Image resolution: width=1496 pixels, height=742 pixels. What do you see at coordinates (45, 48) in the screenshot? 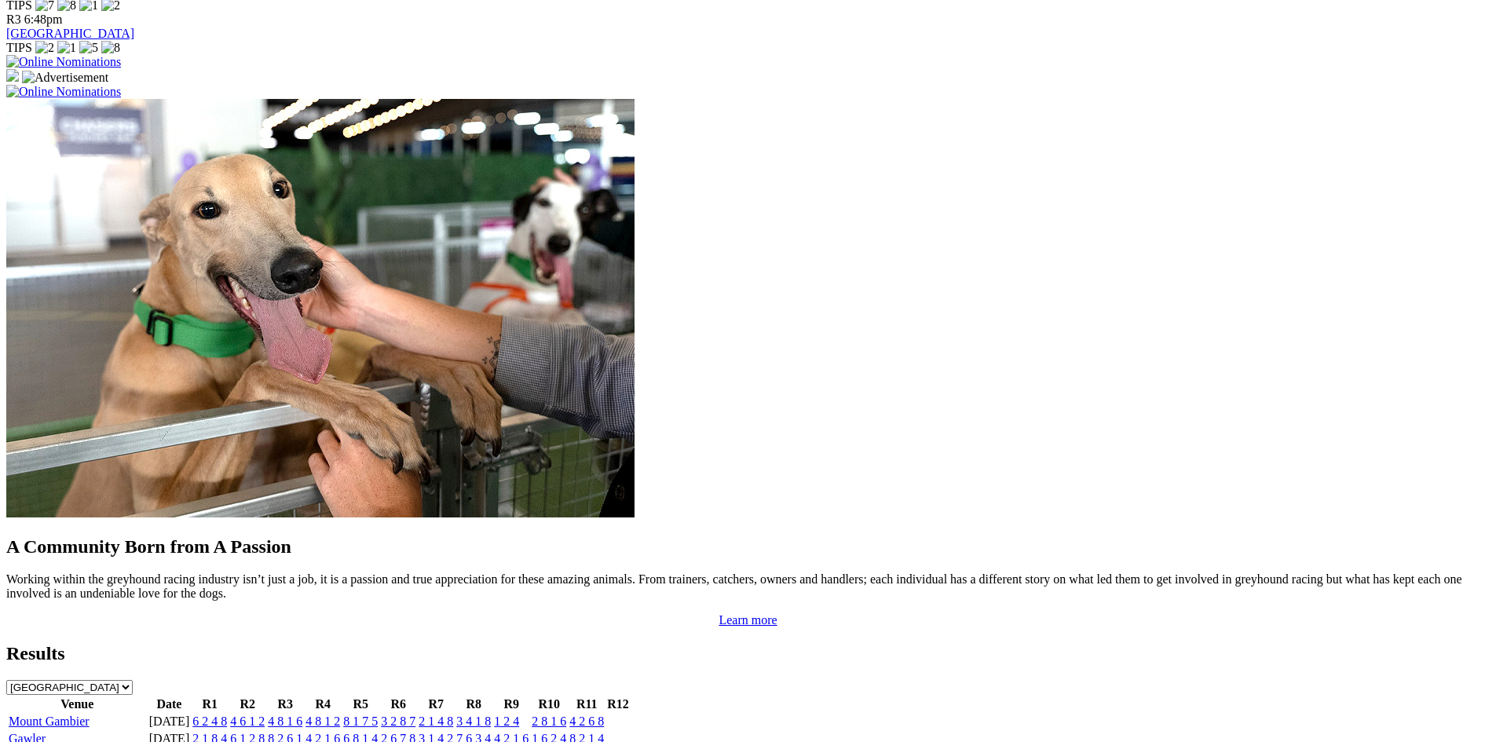
I see `img: 2` at bounding box center [45, 48].